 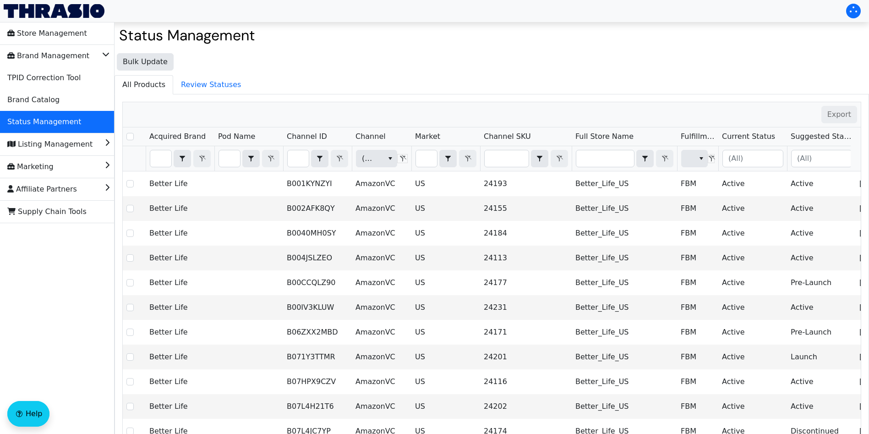 I want to click on td: 24231, so click(x=526, y=307).